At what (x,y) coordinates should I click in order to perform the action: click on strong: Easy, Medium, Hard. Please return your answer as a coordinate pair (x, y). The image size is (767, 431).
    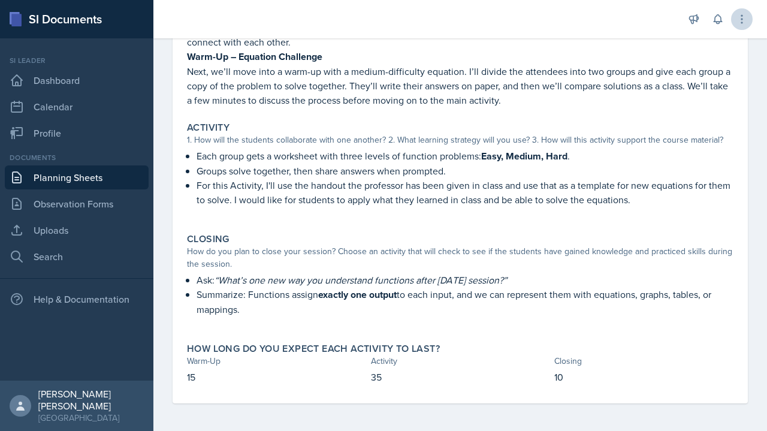
    Looking at the image, I should click on (524, 156).